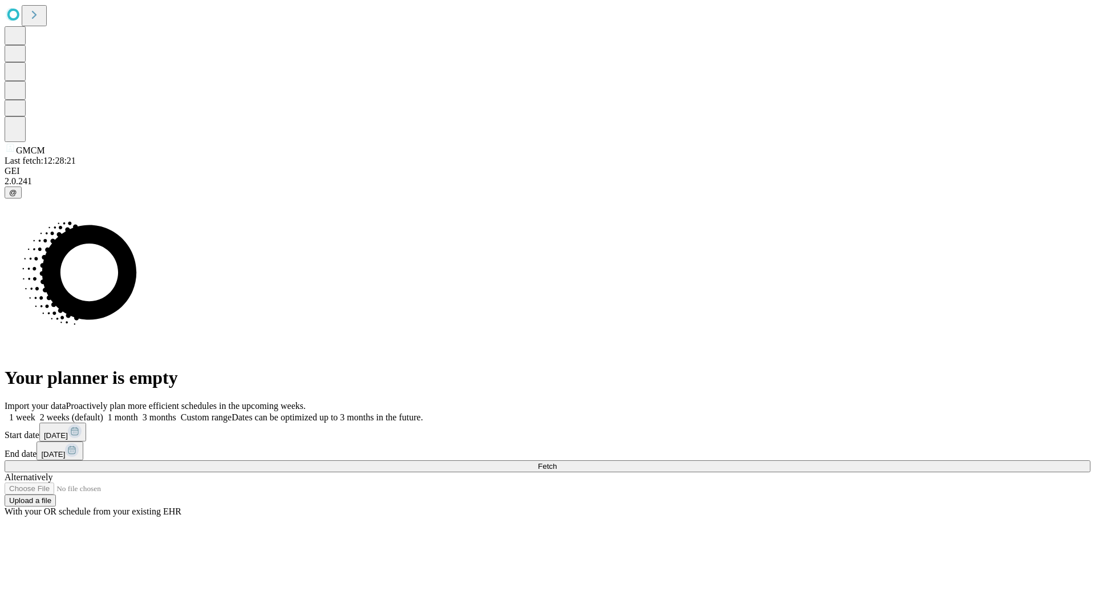  What do you see at coordinates (547, 432) in the screenshot?
I see `div: Start date` at bounding box center [547, 432].